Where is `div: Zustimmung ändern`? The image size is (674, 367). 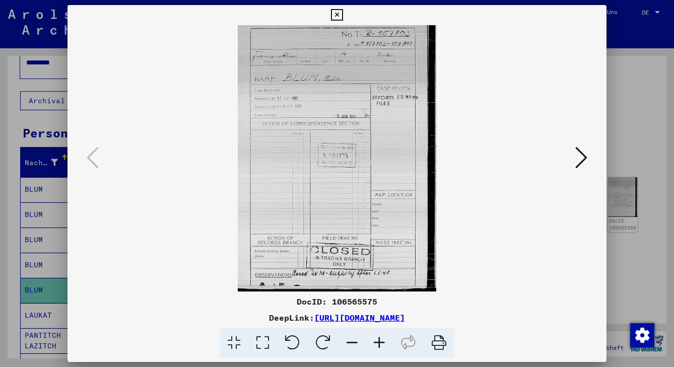 div: Zustimmung ändern is located at coordinates (642, 335).